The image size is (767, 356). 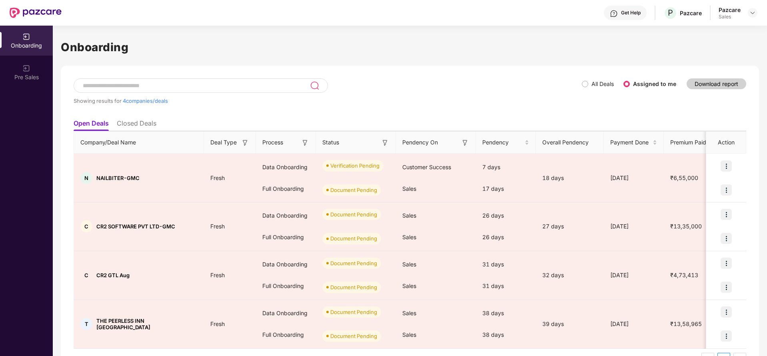 I want to click on span: ₹13,58,965, so click(x=685, y=323).